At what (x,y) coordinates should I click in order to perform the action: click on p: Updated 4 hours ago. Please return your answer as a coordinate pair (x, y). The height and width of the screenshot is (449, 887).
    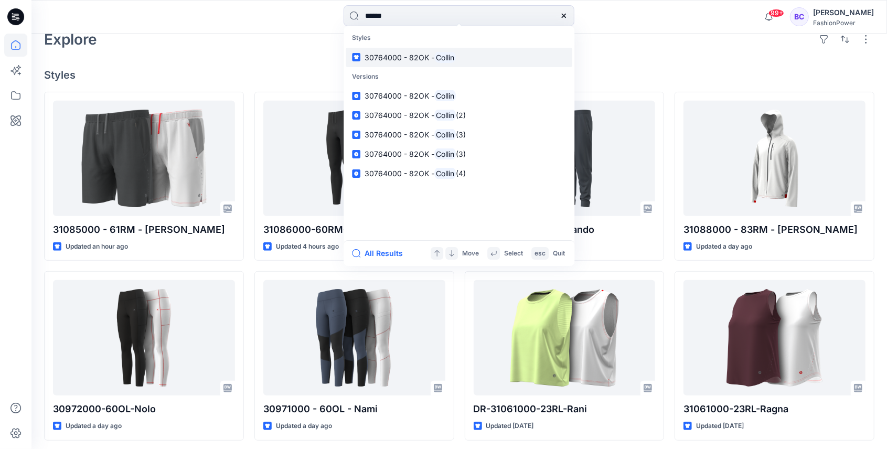
    Looking at the image, I should click on (307, 247).